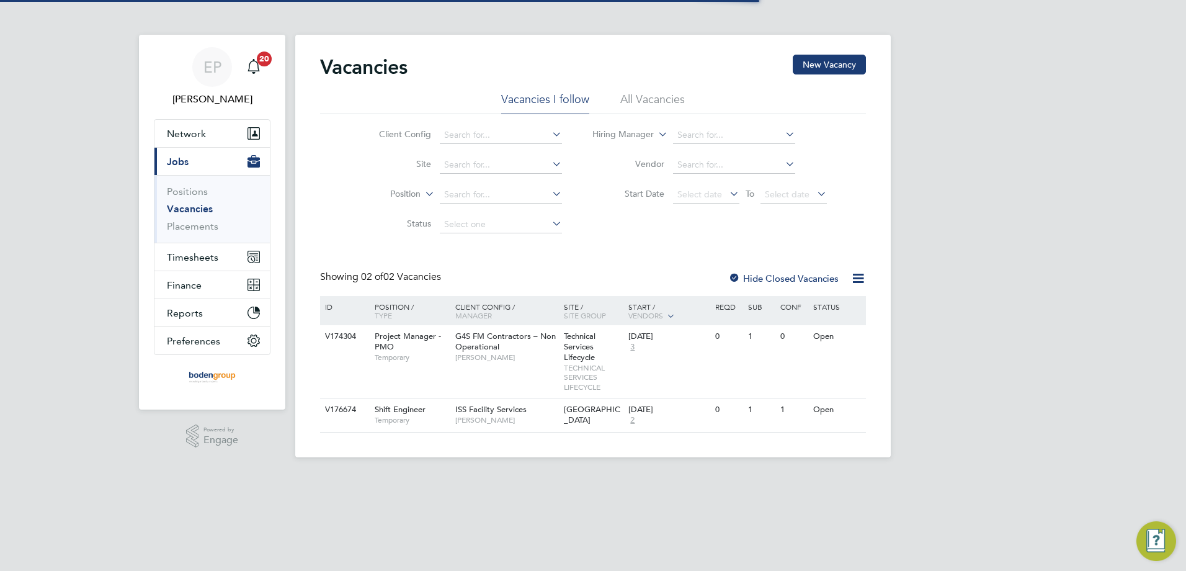  What do you see at coordinates (363, 67) in the screenshot?
I see `h2: Vacancies` at bounding box center [363, 67].